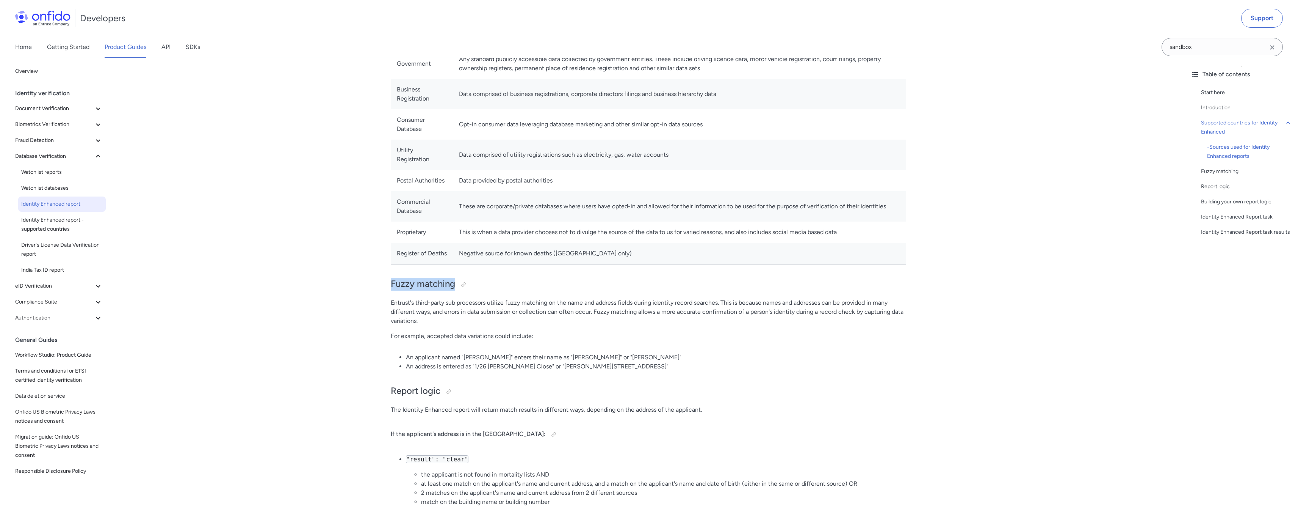 This screenshot has height=513, width=1298. What do you see at coordinates (649, 391) in the screenshot?
I see `h2: Report logic` at bounding box center [649, 391].